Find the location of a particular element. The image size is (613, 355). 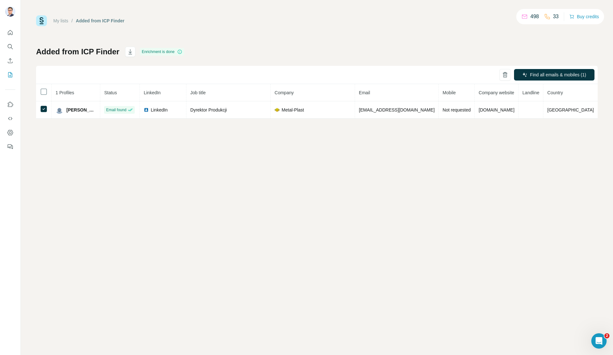

span: Find all emails & mobiles (1) is located at coordinates (558, 75).